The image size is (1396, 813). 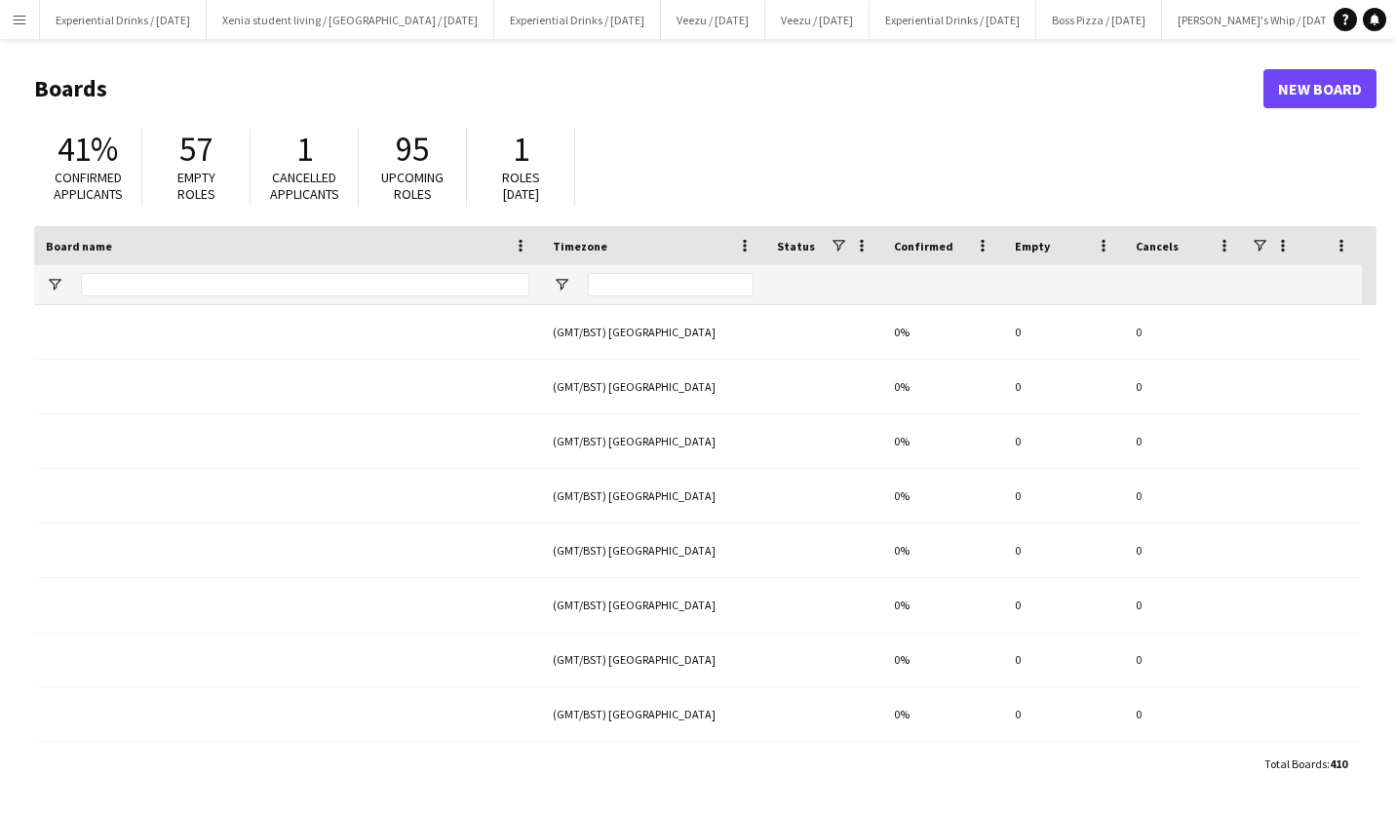 I want to click on span: 95, so click(x=412, y=149).